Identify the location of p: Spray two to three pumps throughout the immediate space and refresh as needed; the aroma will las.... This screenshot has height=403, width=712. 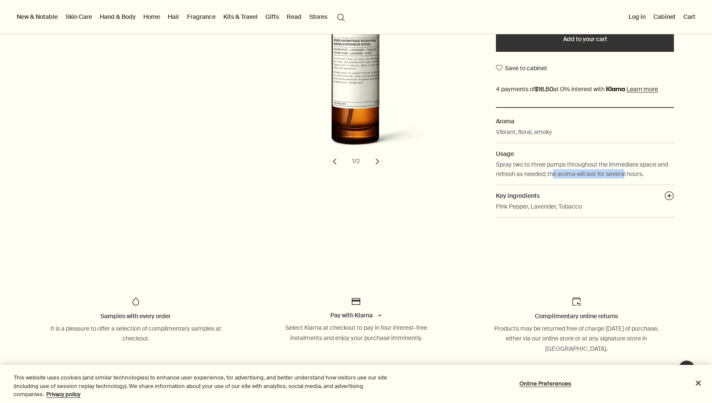
(585, 169).